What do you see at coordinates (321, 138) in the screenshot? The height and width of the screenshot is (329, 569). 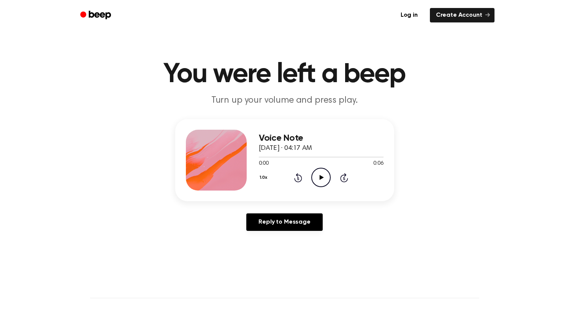 I see `h3: Voice Note` at bounding box center [321, 138].